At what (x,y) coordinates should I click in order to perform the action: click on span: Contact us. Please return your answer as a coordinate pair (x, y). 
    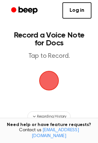
    Looking at the image, I should click on (49, 133).